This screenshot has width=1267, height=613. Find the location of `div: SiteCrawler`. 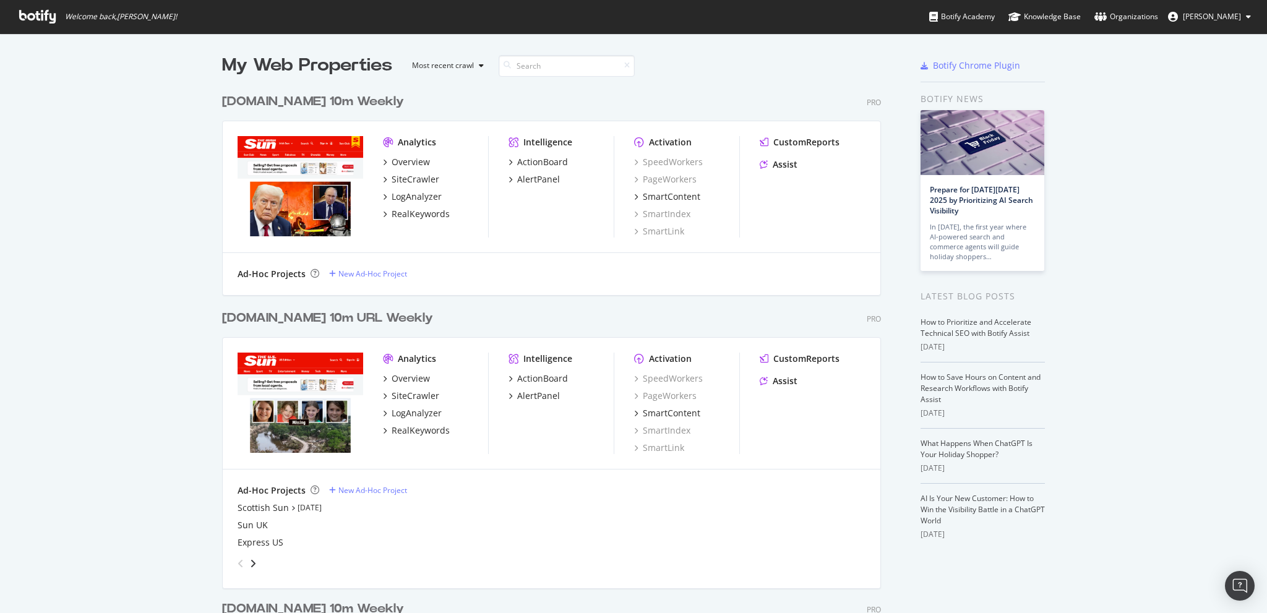

div: SiteCrawler is located at coordinates (415, 179).